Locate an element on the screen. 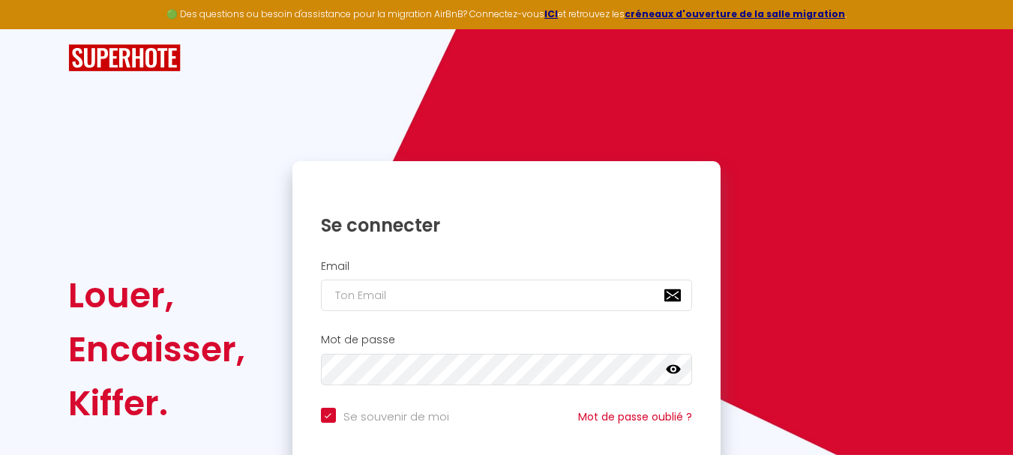 This screenshot has height=455, width=1013. div: Kiffer. is located at coordinates (157, 404).